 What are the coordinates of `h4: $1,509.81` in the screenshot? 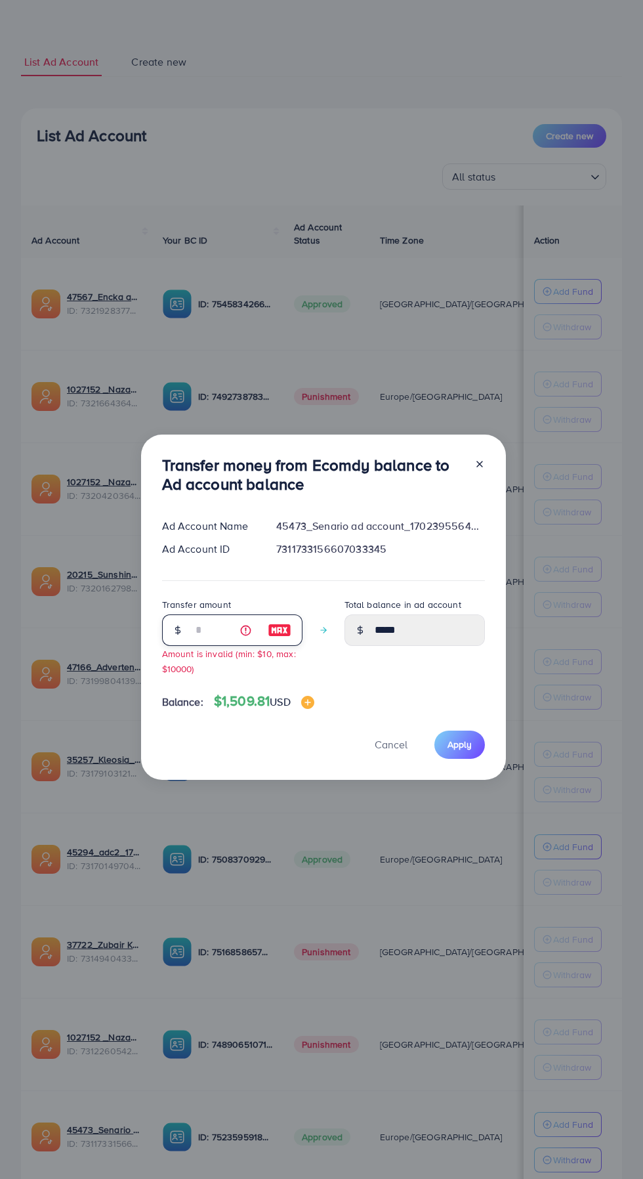 It's located at (264, 701).